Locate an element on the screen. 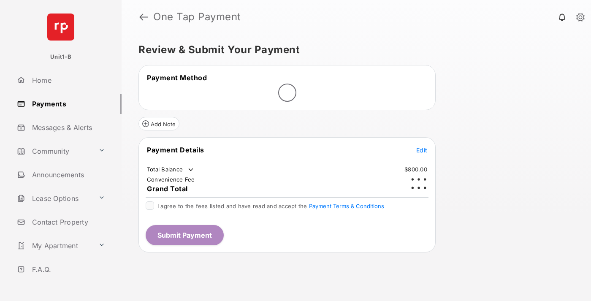 The height and width of the screenshot is (301, 591). td: $800.00 is located at coordinates (416, 169).